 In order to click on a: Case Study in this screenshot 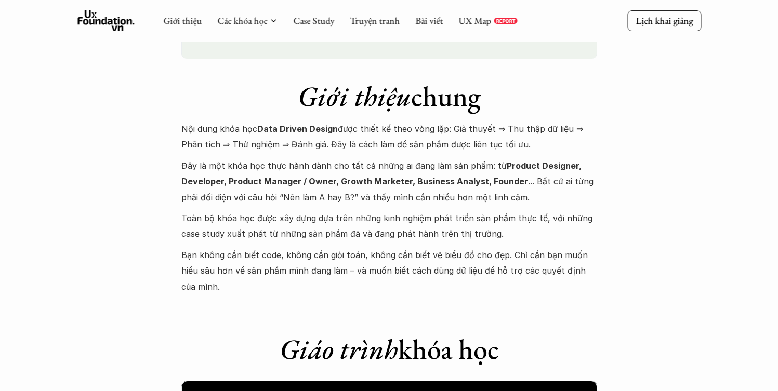, I will do `click(313, 20)`.